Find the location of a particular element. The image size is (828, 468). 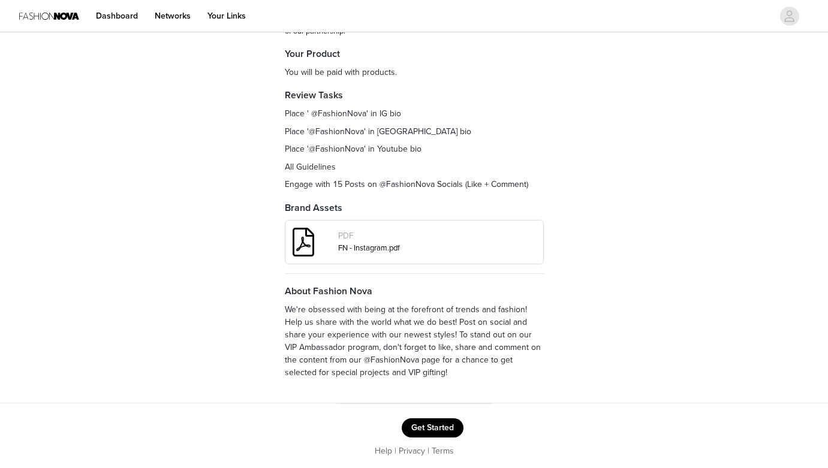

h4: Your Product is located at coordinates (414, 54).